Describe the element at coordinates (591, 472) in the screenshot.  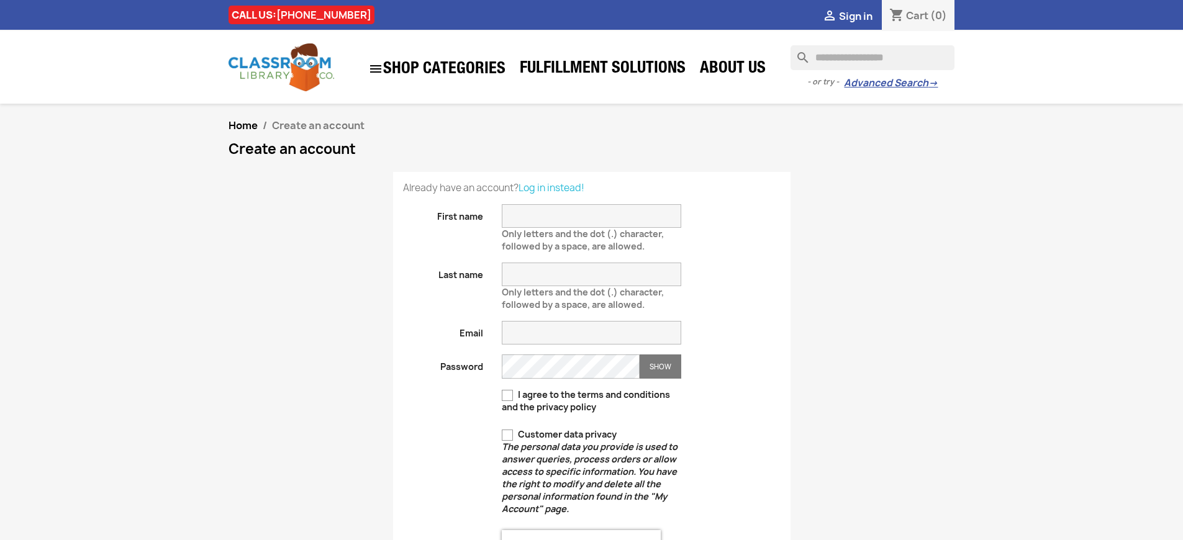
I see `label: Customer data privacy` at that location.